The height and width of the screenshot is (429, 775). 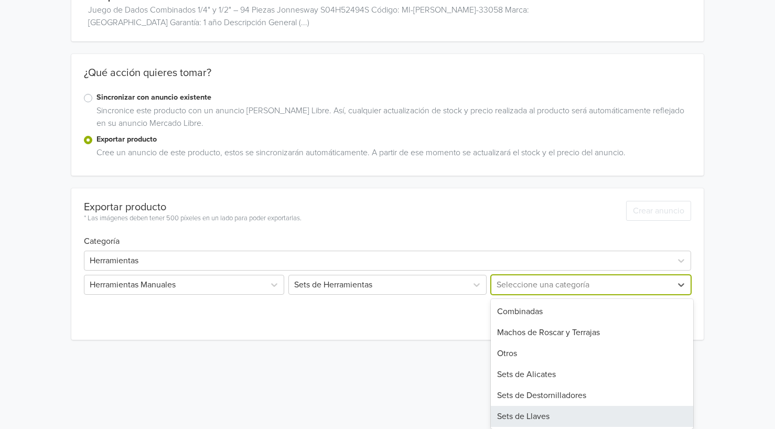 What do you see at coordinates (394, 139) in the screenshot?
I see `label: Exportar producto` at bounding box center [394, 139].